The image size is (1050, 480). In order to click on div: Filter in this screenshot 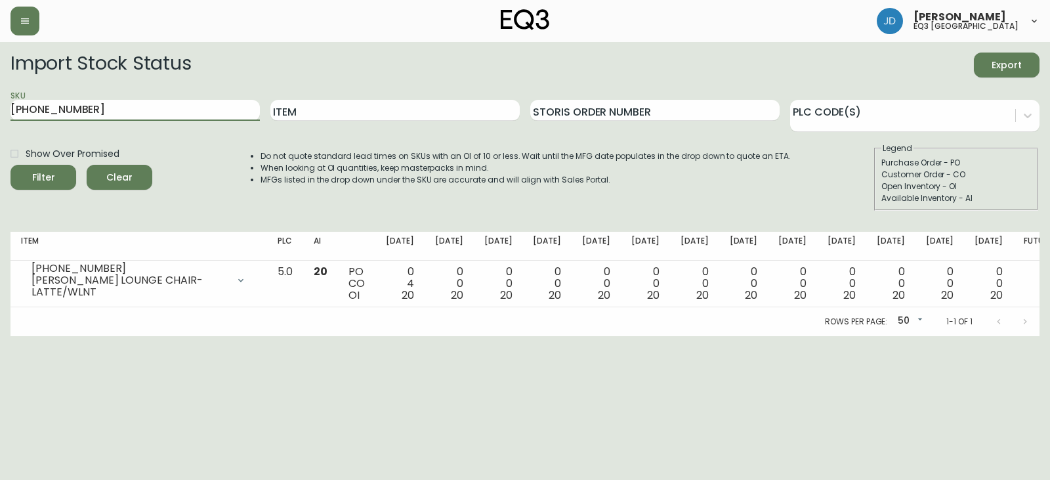, I will do `click(43, 177)`.